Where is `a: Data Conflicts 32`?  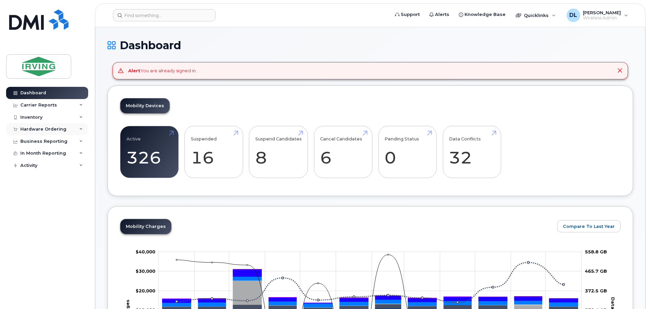 a: Data Conflicts 32 is located at coordinates (472, 152).